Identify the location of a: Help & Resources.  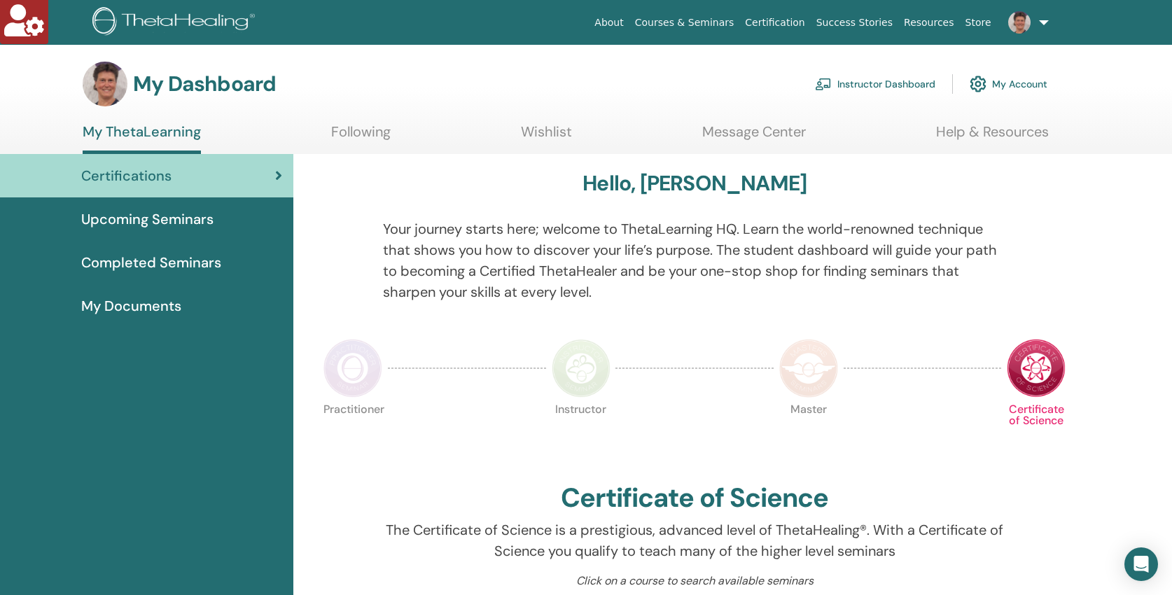
(992, 137).